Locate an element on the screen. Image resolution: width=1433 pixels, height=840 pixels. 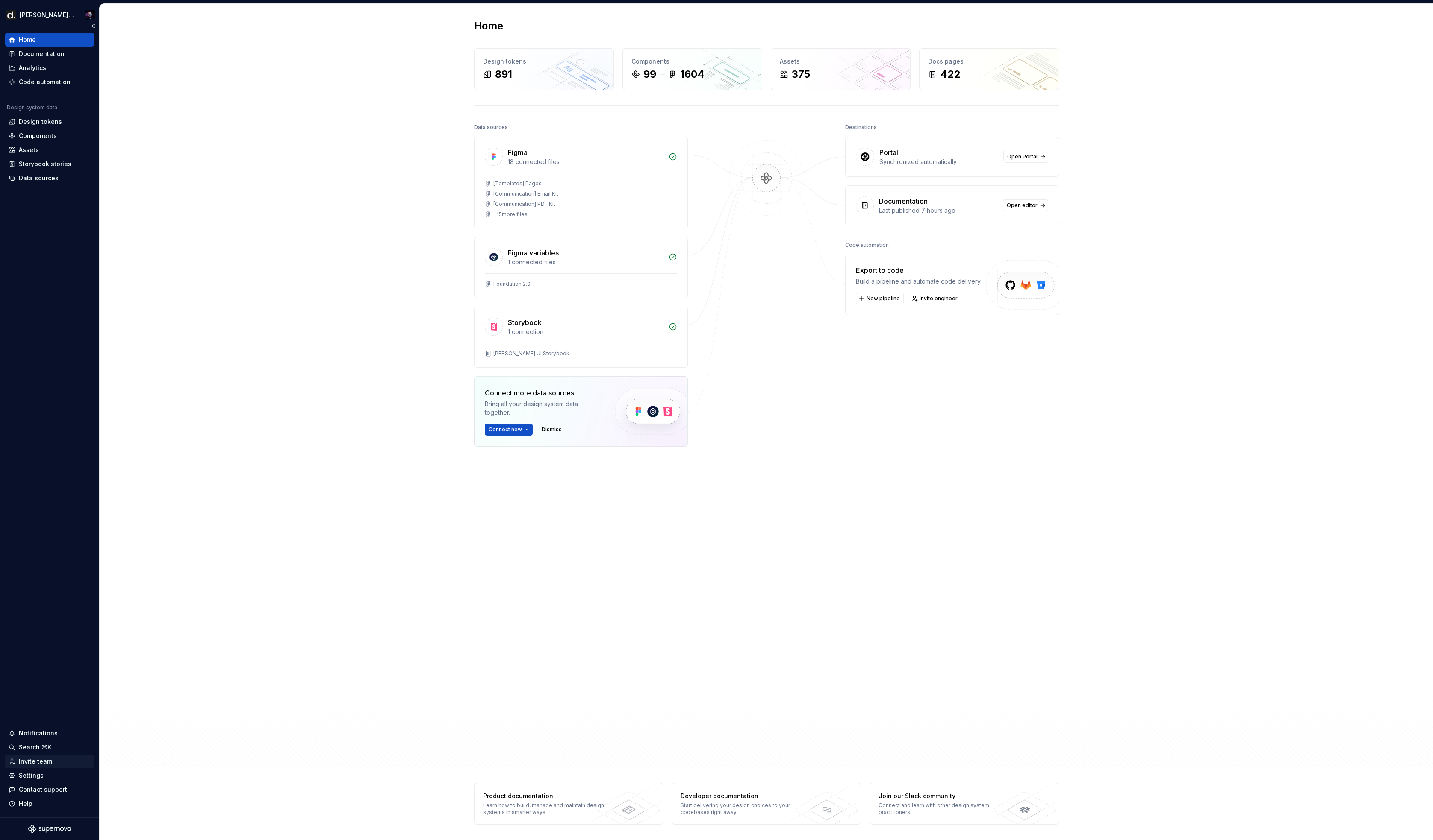
a: Figma18 connected files[Templates] Pages[Communication] Email Kit[Communication] PDF Kit+15more f... is located at coordinates (581, 183).